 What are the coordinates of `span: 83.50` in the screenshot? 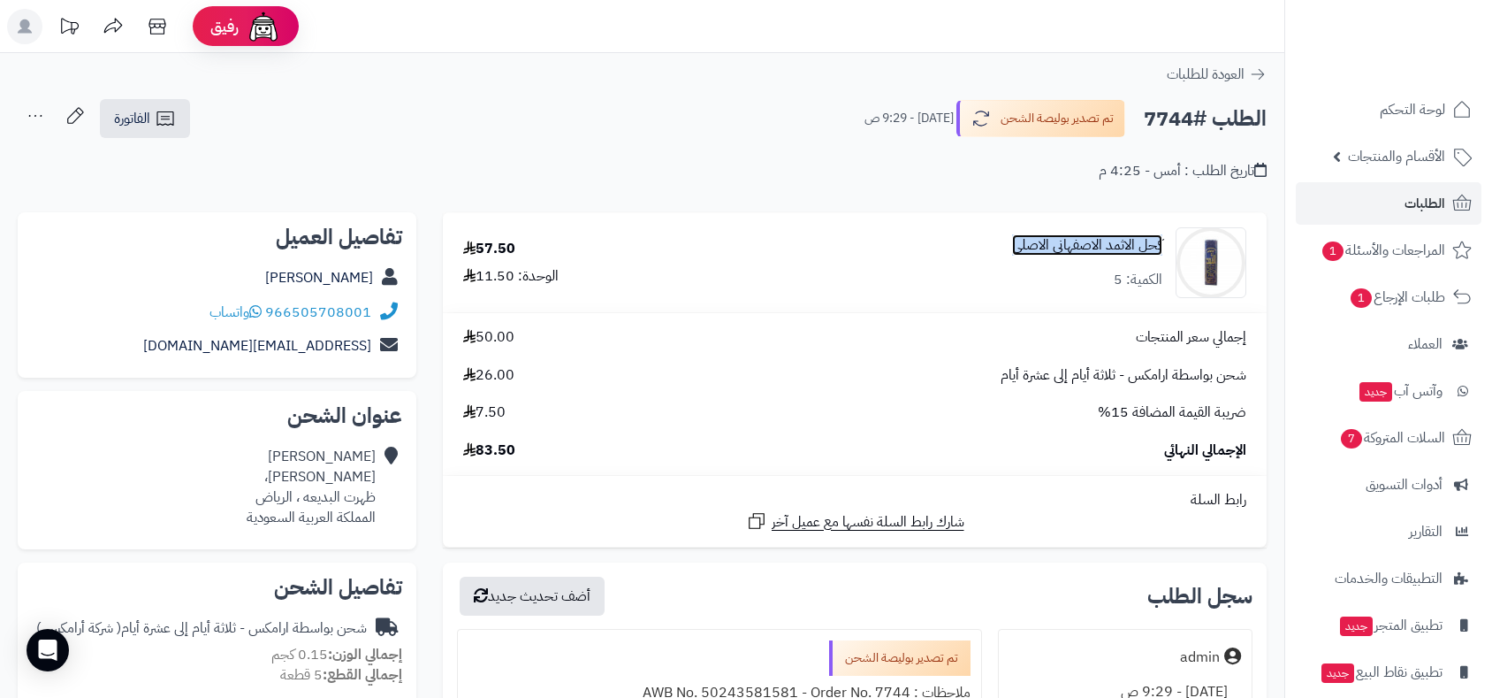 It's located at (489, 450).